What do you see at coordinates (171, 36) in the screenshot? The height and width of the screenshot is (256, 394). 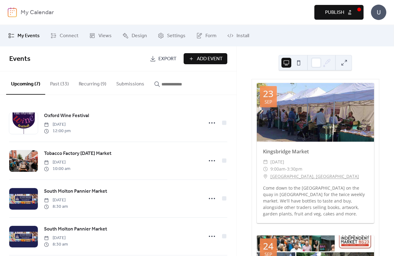 I see `a: Settings` at bounding box center [171, 36].